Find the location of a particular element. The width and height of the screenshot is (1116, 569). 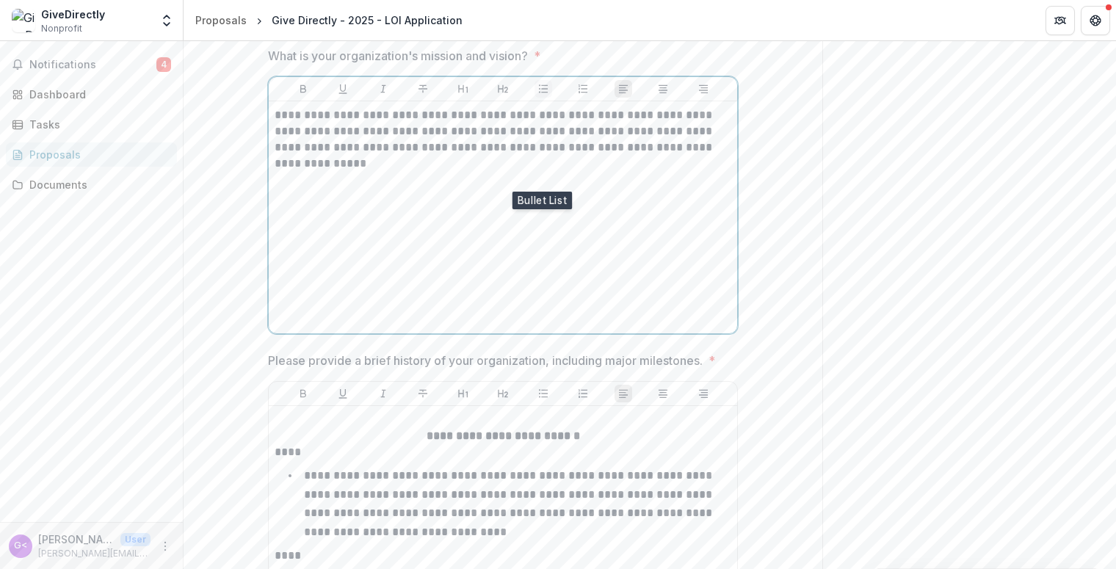

span: Nonprofit is located at coordinates (62, 29).